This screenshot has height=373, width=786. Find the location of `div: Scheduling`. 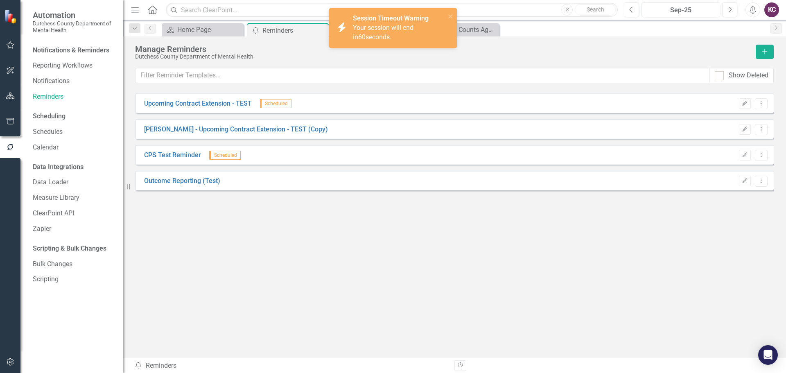

div: Scheduling is located at coordinates (49, 116).